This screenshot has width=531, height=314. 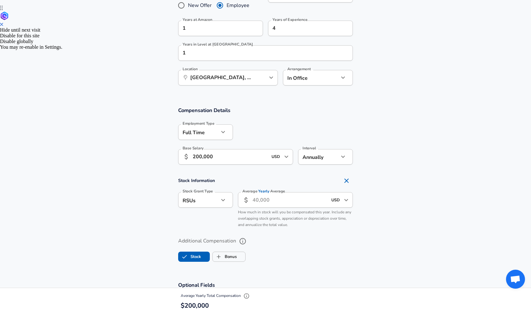 I want to click on h3: Optional Fields, so click(x=266, y=285).